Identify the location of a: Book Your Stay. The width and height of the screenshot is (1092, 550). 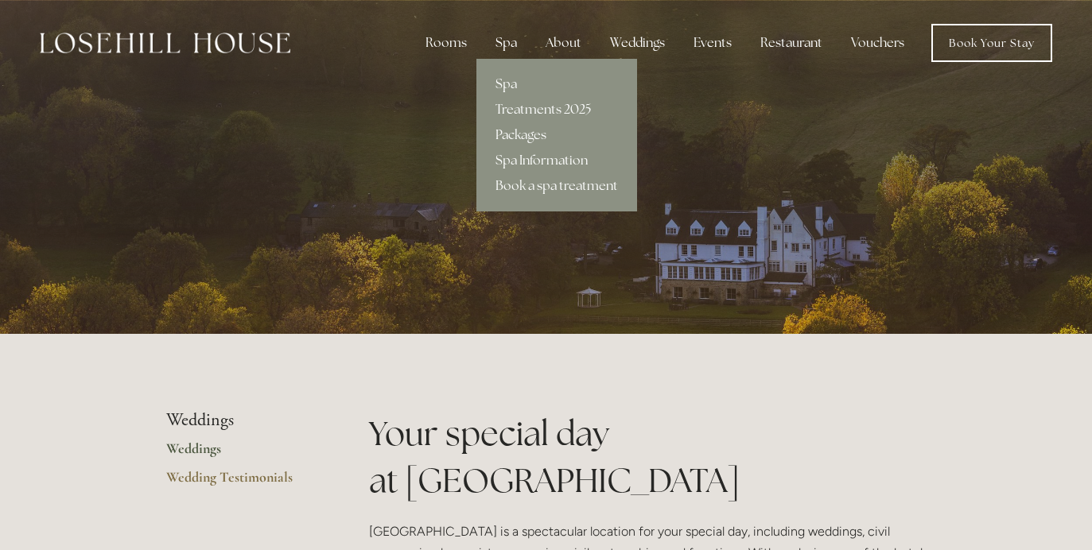
(991, 43).